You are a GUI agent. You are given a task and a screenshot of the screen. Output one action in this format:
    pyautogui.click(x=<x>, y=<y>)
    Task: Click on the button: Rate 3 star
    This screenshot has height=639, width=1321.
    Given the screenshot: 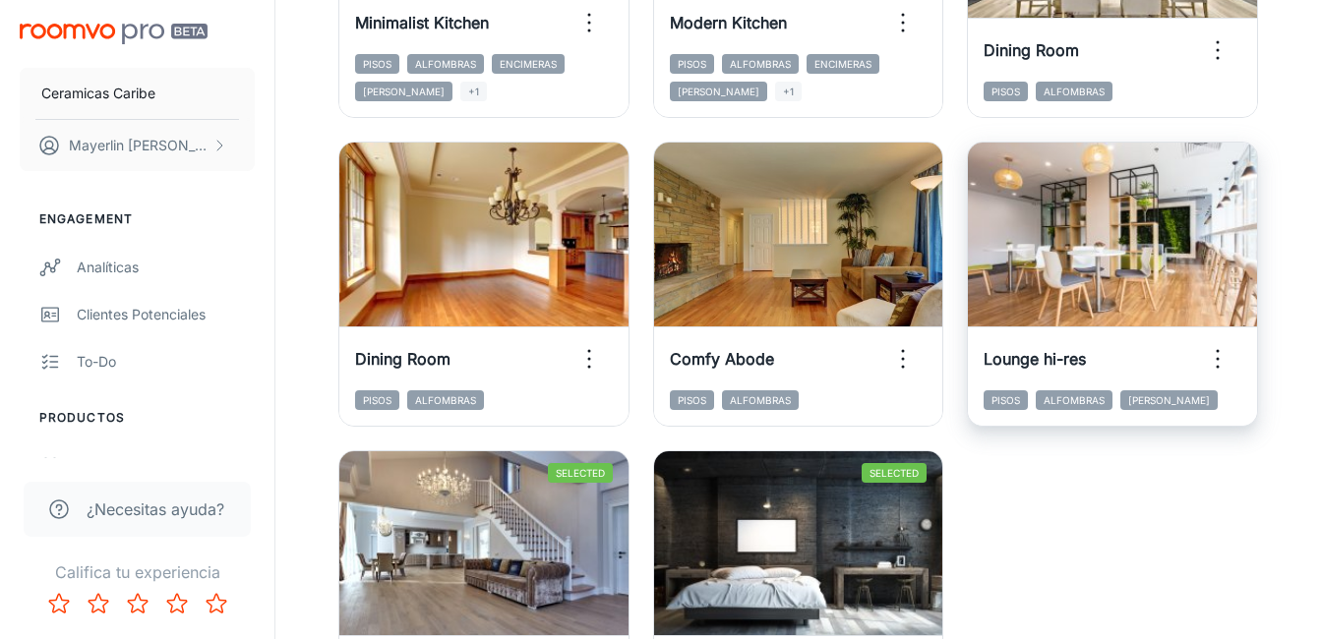 What is the action you would take?
    pyautogui.click(x=138, y=604)
    